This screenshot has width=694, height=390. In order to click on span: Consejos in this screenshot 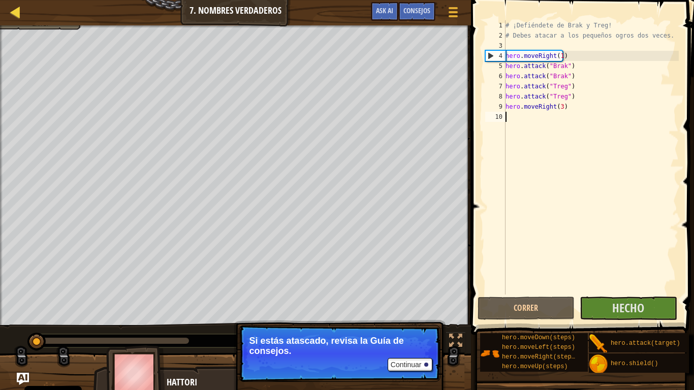, I will do `click(416, 10)`.